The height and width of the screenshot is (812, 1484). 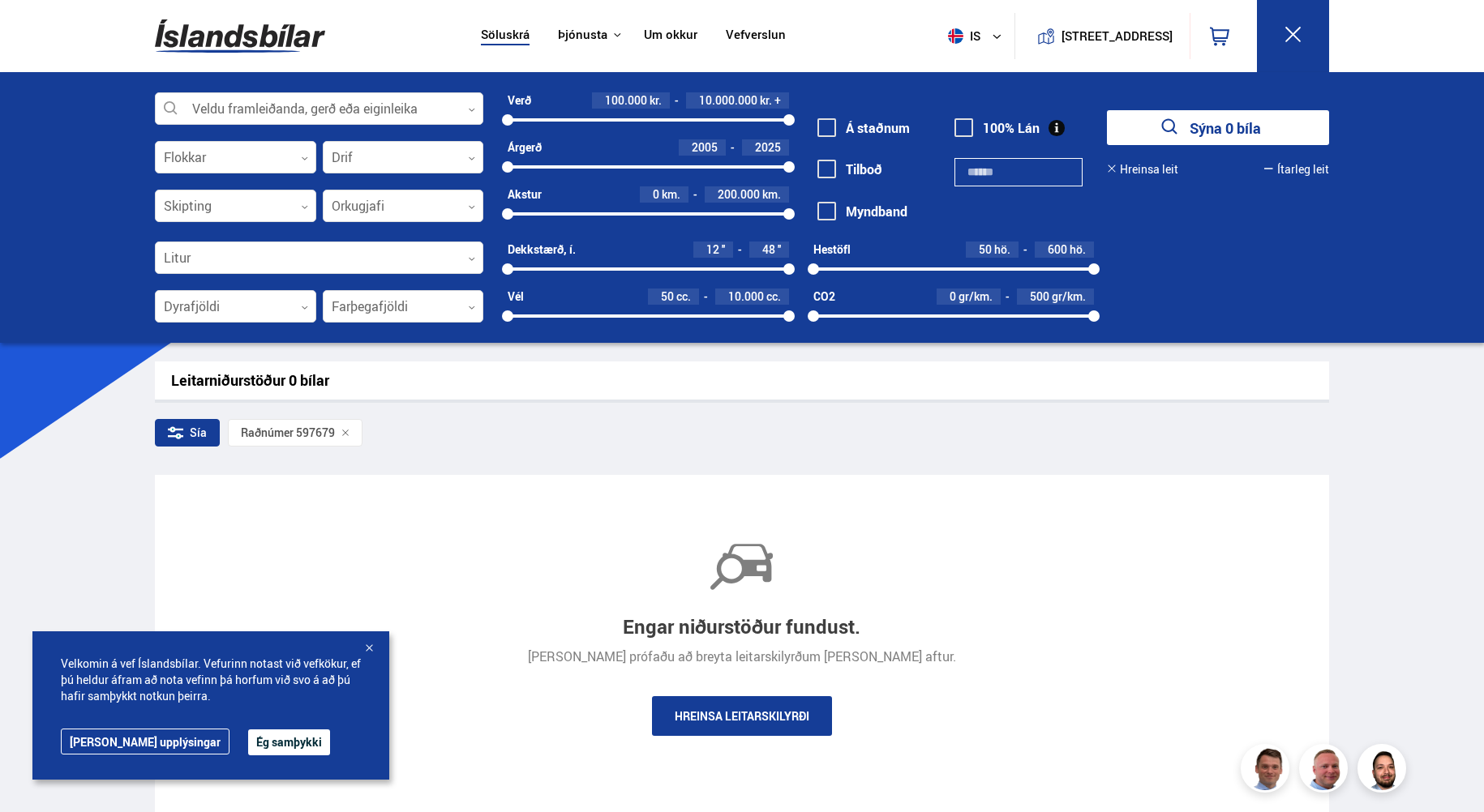 What do you see at coordinates (505, 35) in the screenshot?
I see `a: Söluskrá` at bounding box center [505, 35].